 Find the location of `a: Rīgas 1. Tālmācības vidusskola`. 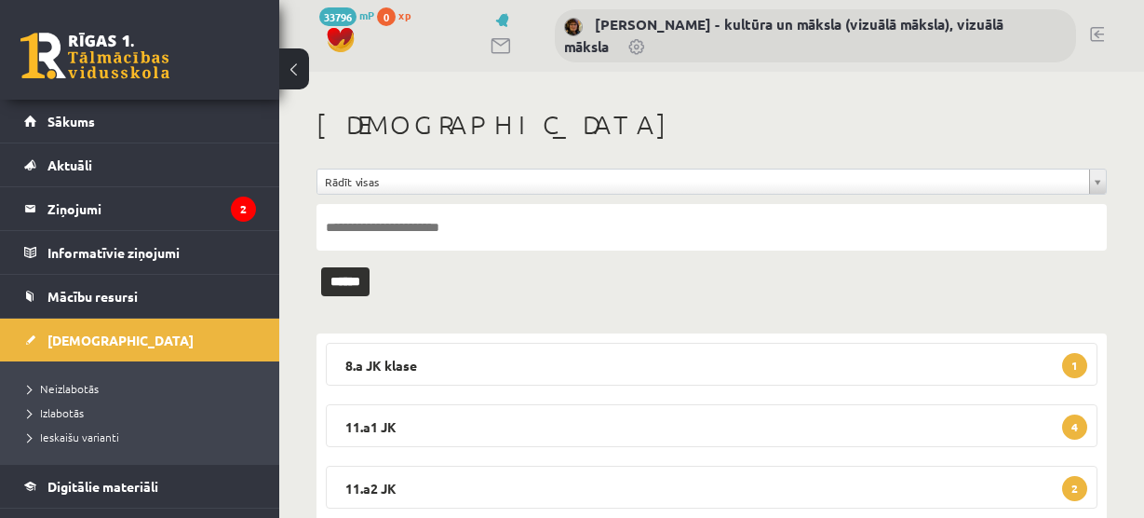

a: Rīgas 1. Tālmācības vidusskola is located at coordinates (95, 56).